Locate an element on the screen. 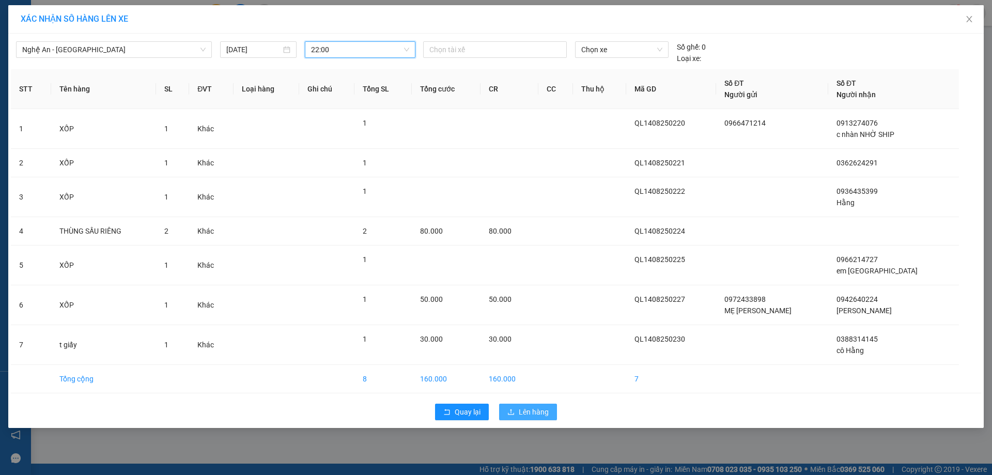  th: ĐVT is located at coordinates (211, 89).